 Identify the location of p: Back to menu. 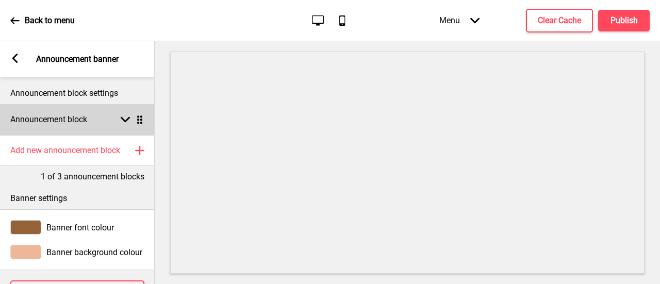
(49, 21).